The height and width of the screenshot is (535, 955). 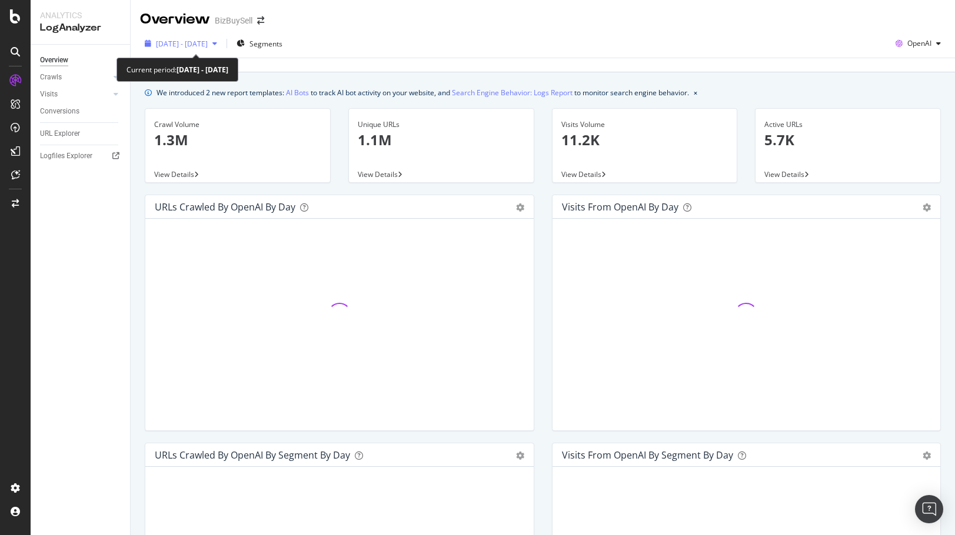 What do you see at coordinates (919, 43) in the screenshot?
I see `span: OpenAI` at bounding box center [919, 43].